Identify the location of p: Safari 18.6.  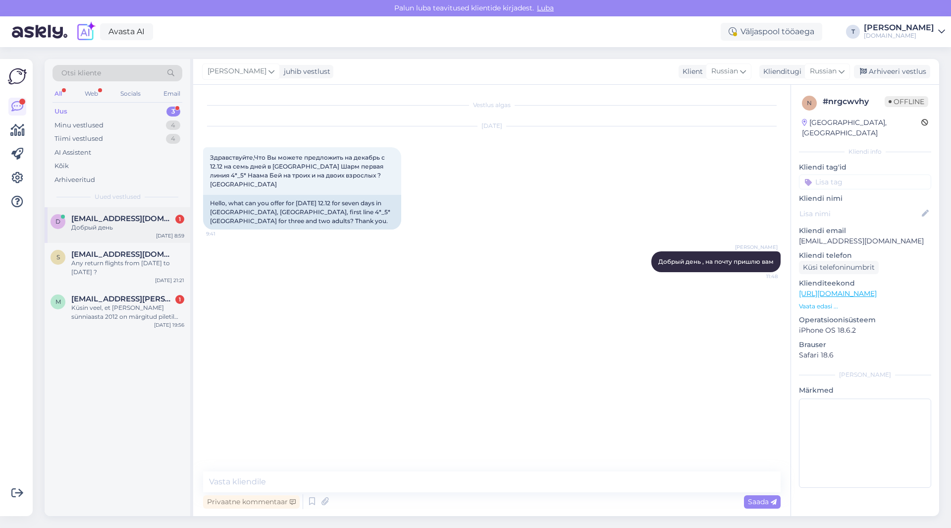
(865, 355).